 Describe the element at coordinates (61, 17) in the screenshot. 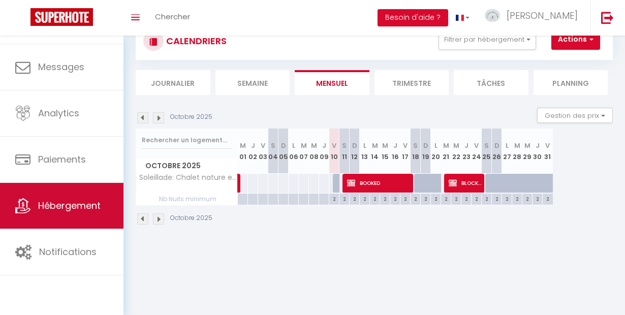

I see `img: Super Booking` at that location.